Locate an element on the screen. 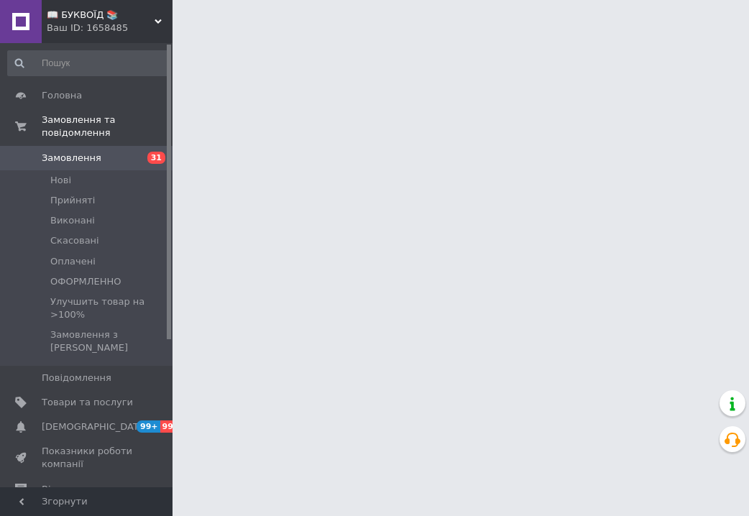 Image resolution: width=749 pixels, height=516 pixels. div: Ваш ID: 1658485 is located at coordinates (109, 28).